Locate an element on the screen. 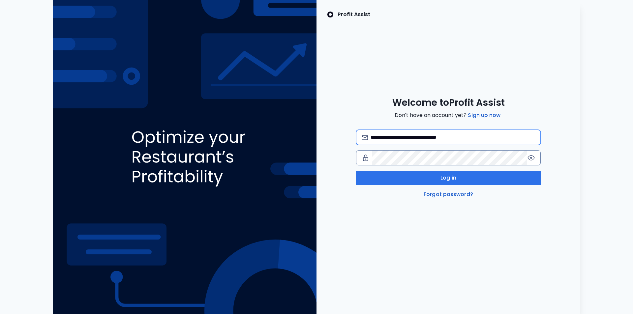  span: Log in is located at coordinates (448, 178).